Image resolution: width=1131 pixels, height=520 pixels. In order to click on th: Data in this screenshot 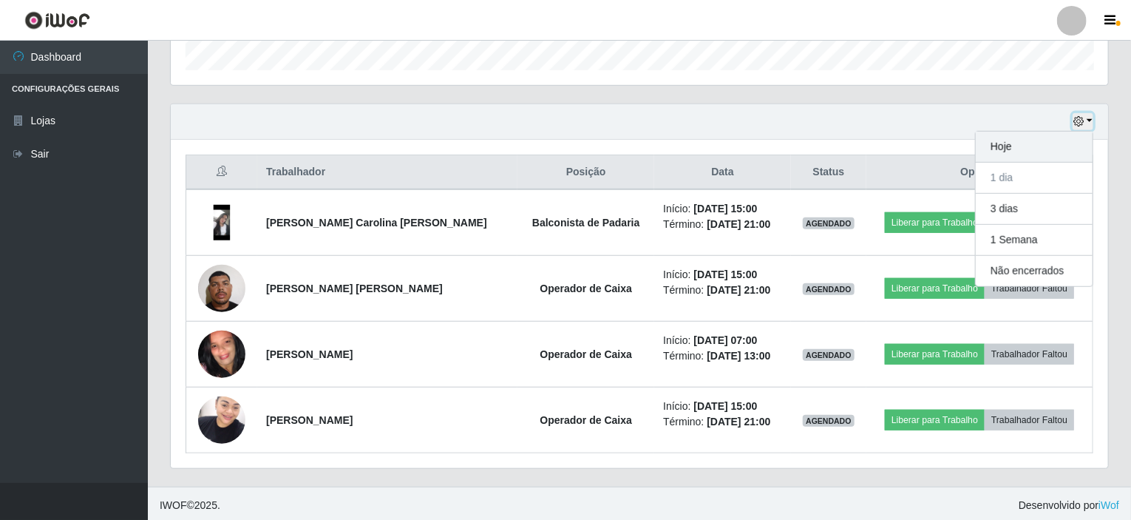, I will do `click(722, 172)`.